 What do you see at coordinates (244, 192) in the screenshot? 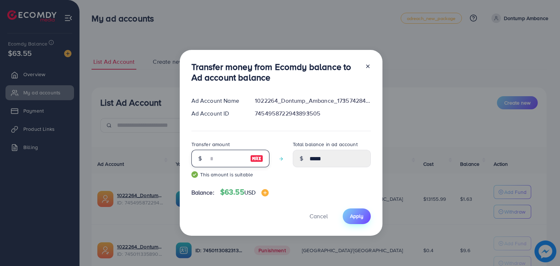
I see `h4: $63.55` at bounding box center [244, 192].